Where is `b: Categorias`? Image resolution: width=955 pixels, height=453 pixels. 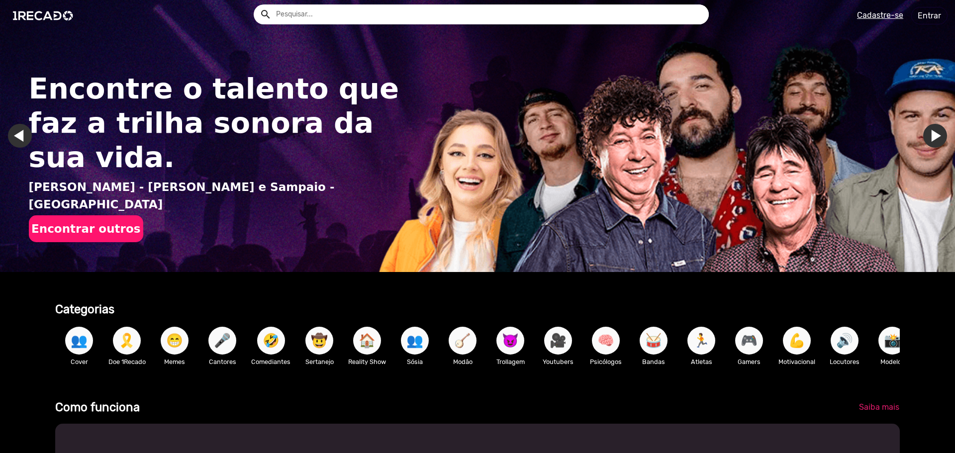
b: Categorias is located at coordinates (85, 309).